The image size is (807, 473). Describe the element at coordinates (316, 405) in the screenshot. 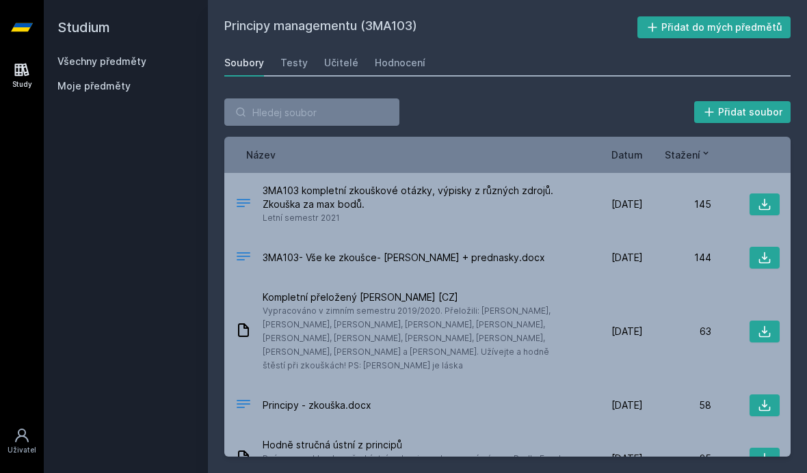

I see `span: Principy - zkouška.docx` at that location.